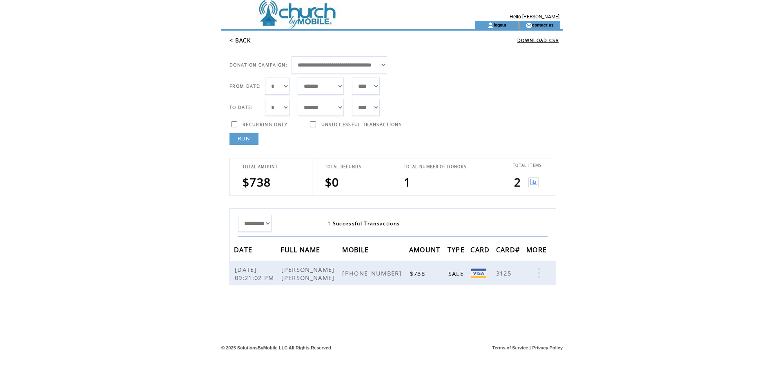 The height and width of the screenshot is (389, 784). What do you see at coordinates (457, 274) in the screenshot?
I see `span: SALE` at bounding box center [457, 274].